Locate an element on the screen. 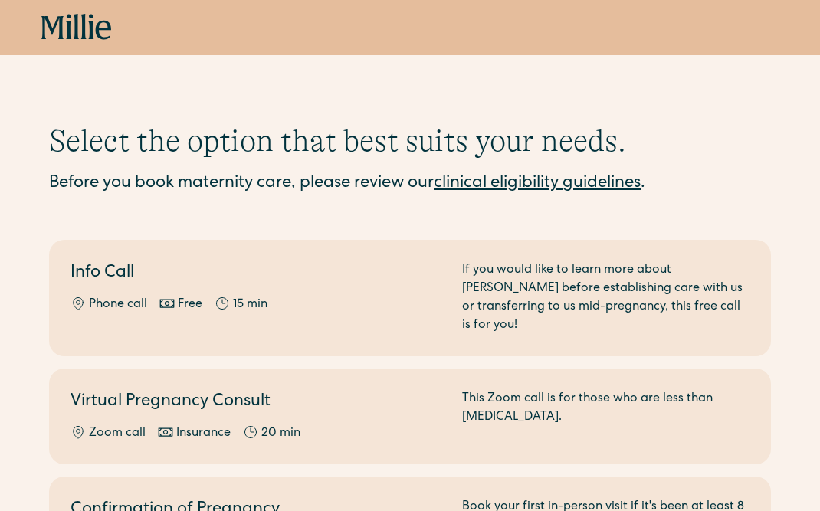 This screenshot has width=820, height=511. a: clinical eligibility guidelines is located at coordinates (537, 184).